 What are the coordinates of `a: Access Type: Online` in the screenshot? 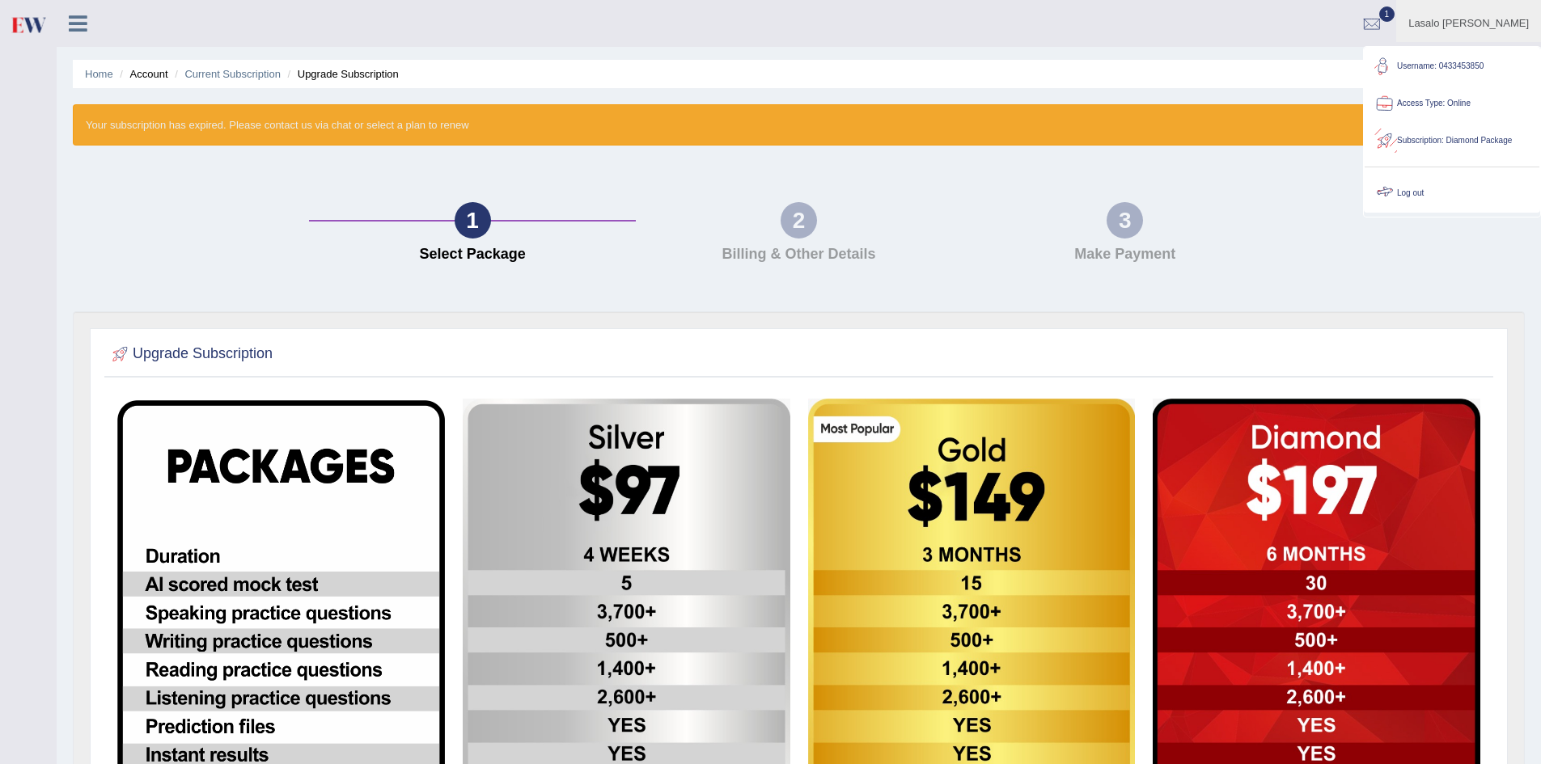 It's located at (1452, 104).